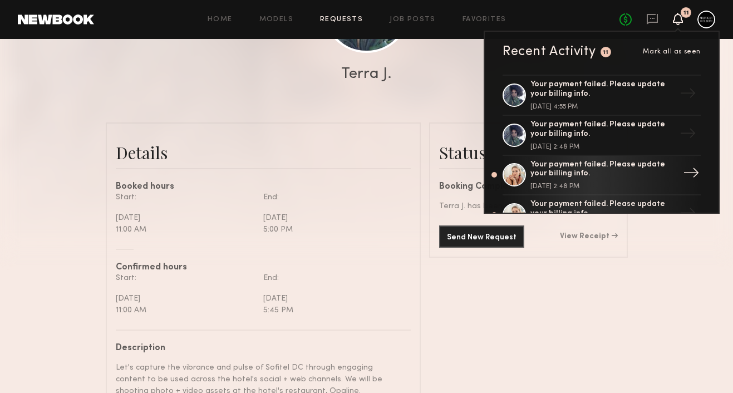  I want to click on a: View Receipt, so click(589, 237).